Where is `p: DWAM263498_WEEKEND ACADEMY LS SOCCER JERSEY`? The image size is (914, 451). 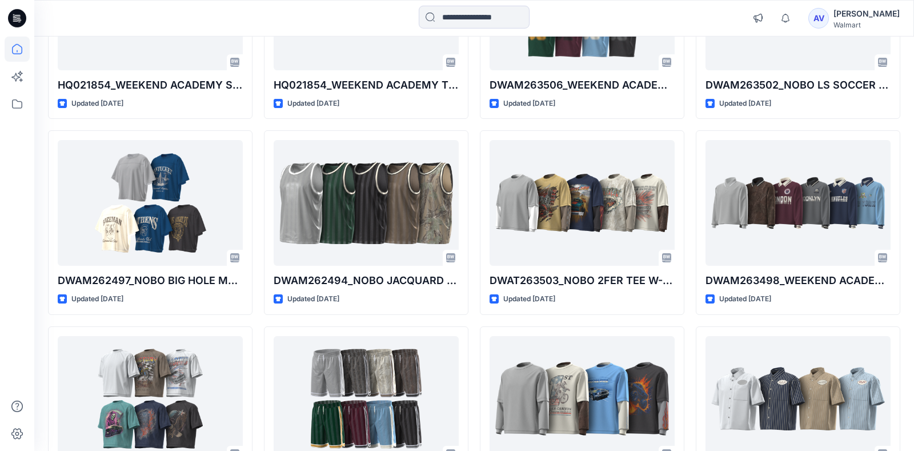
p: DWAM263498_WEEKEND ACADEMY LS SOCCER JERSEY is located at coordinates (798, 281).